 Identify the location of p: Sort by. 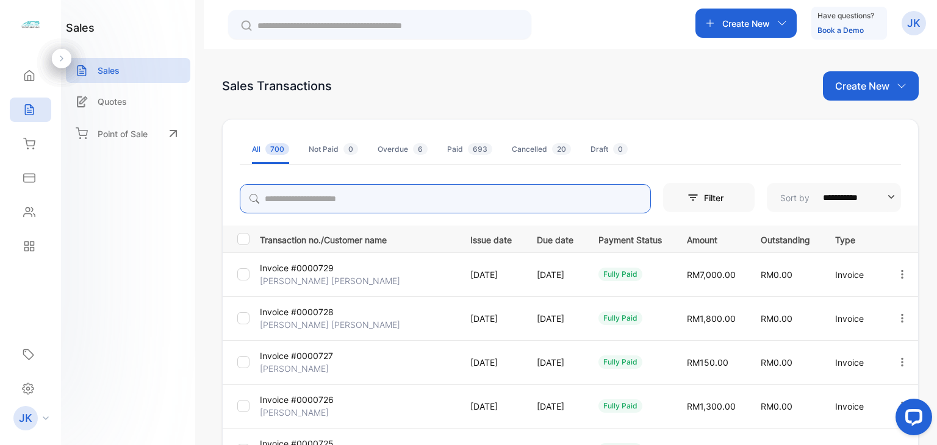
(795, 198).